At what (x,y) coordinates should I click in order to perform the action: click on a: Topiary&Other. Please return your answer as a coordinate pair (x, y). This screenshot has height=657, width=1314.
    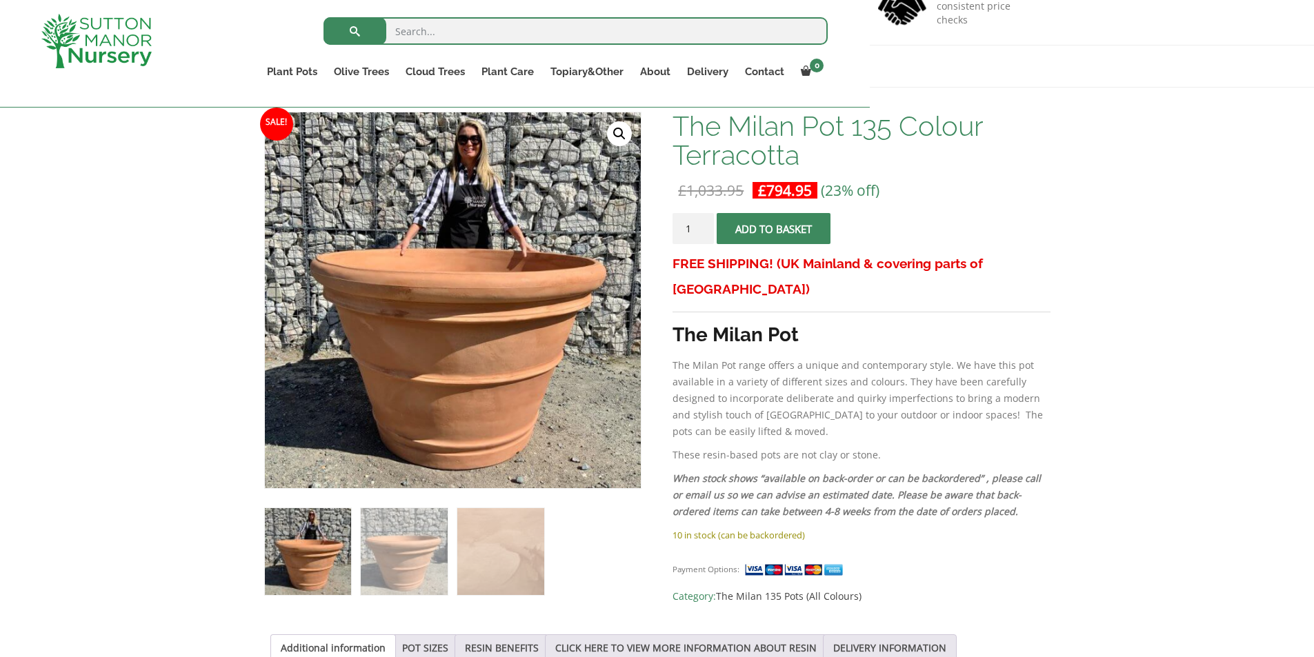
    Looking at the image, I should click on (587, 72).